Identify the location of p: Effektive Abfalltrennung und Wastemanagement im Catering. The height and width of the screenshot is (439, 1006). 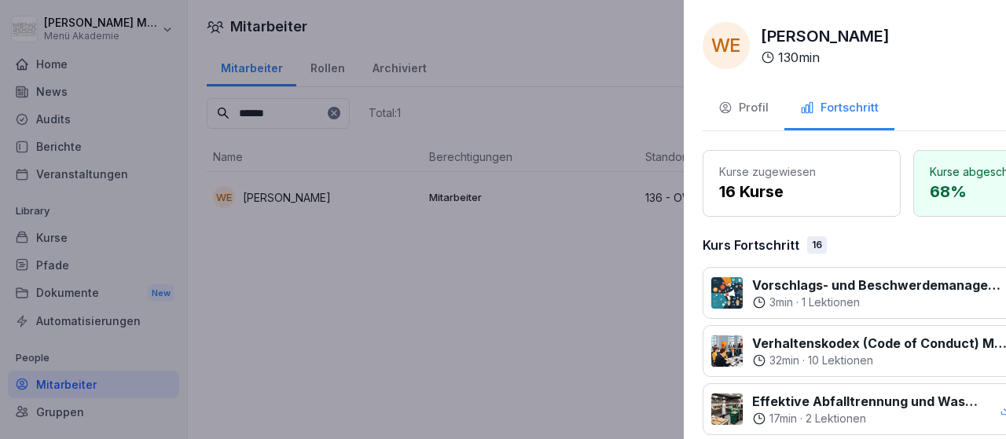
(864, 402).